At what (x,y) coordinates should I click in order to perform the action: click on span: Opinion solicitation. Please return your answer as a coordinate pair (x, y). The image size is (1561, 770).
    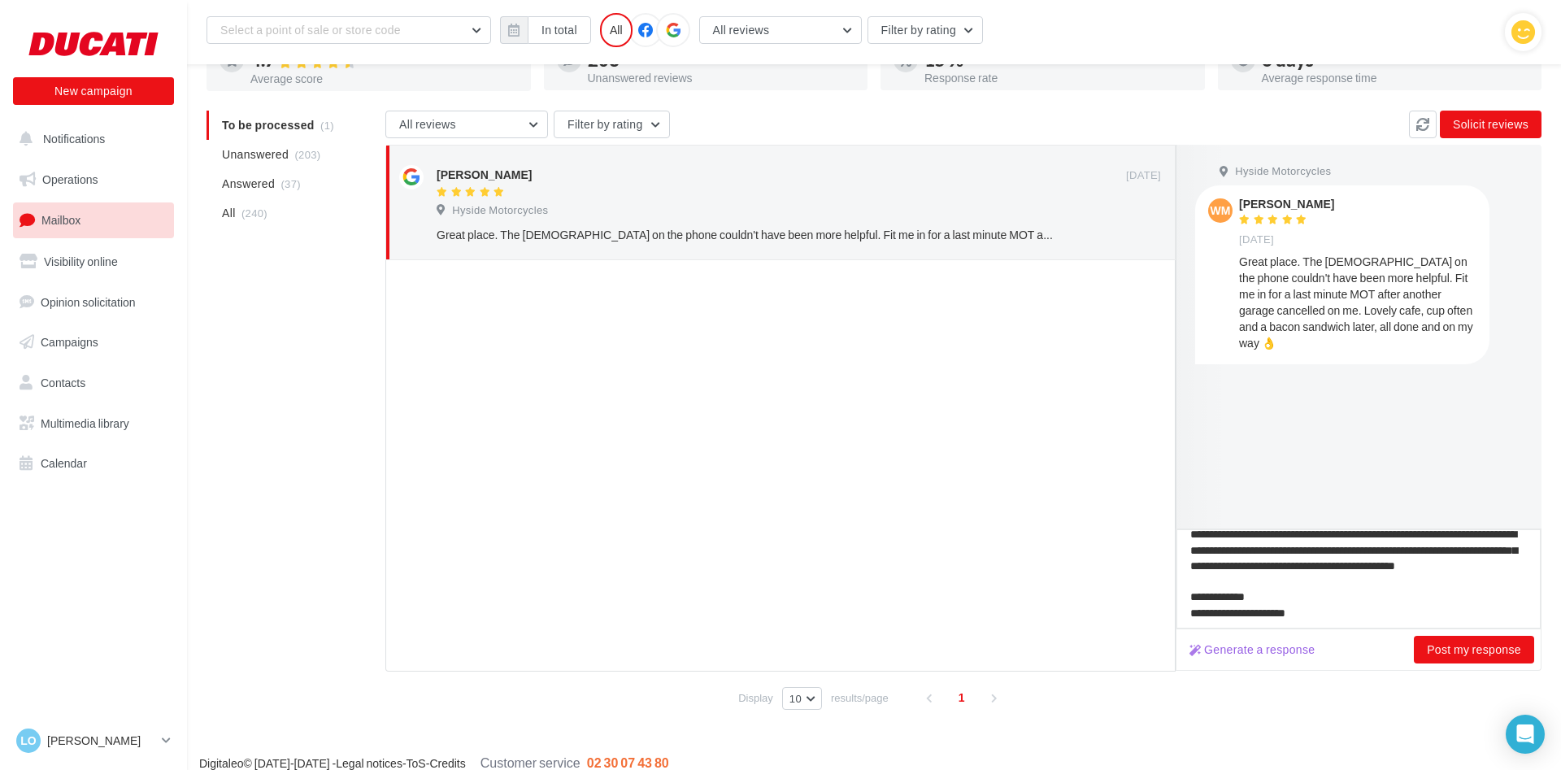
    Looking at the image, I should click on (88, 301).